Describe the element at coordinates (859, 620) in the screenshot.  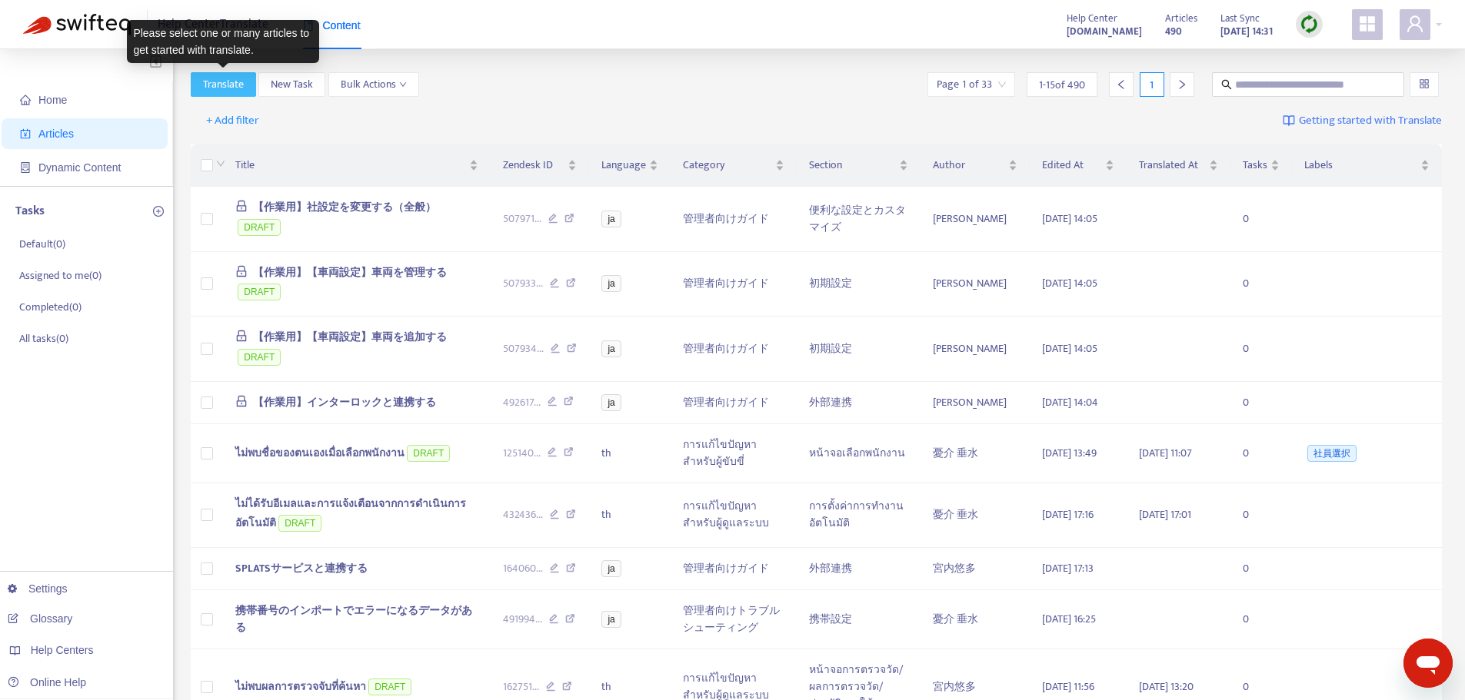
I see `td: 携帯設定` at that location.